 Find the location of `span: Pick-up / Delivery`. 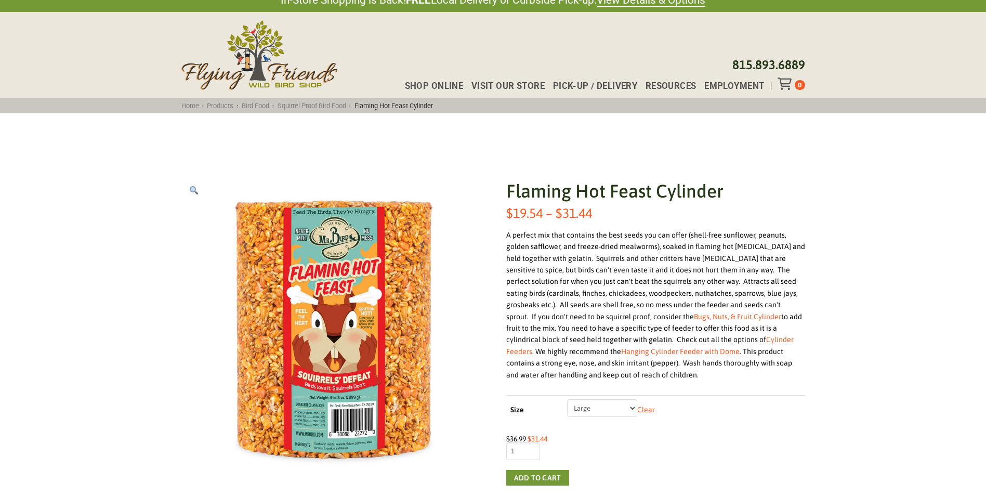

span: Pick-up / Delivery is located at coordinates (595, 86).